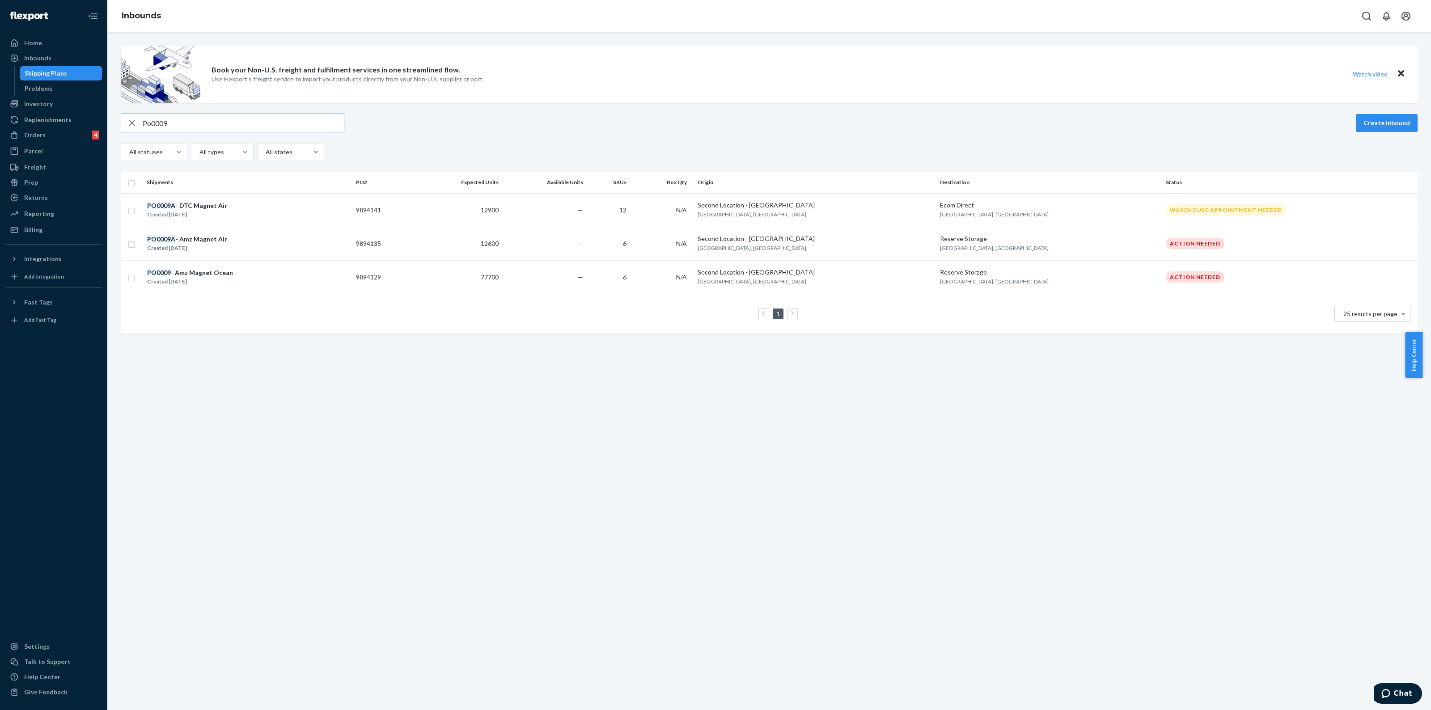  I want to click on div: Give Feedback, so click(46, 692).